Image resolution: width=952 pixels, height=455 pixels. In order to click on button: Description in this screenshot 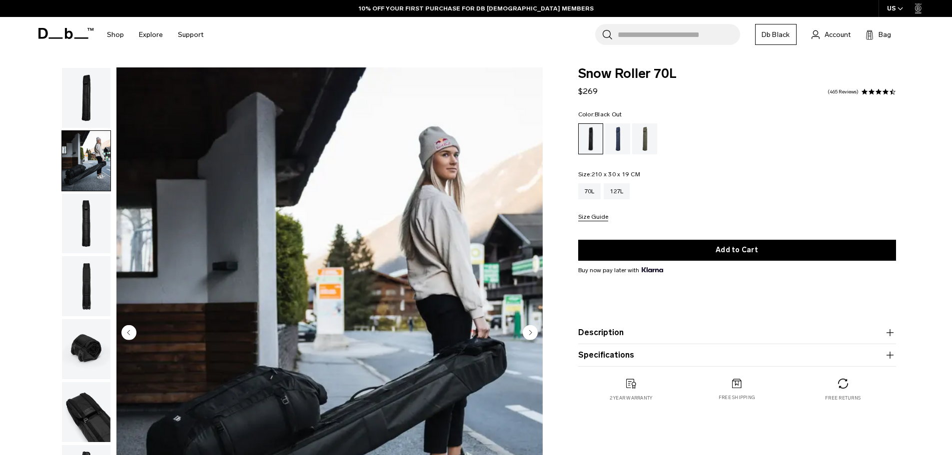, I will do `click(737, 333)`.